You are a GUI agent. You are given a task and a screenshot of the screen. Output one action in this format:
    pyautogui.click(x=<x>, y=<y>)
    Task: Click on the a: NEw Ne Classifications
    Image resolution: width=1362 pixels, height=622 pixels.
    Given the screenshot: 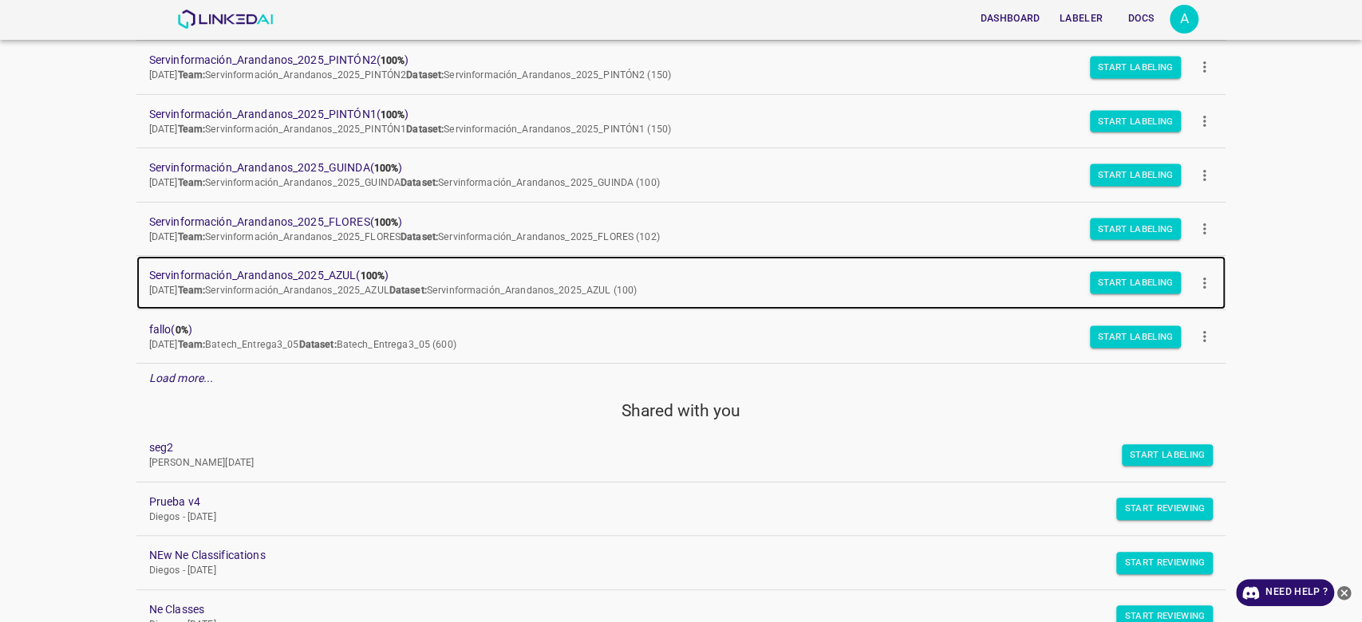 What is the action you would take?
    pyautogui.click(x=669, y=555)
    